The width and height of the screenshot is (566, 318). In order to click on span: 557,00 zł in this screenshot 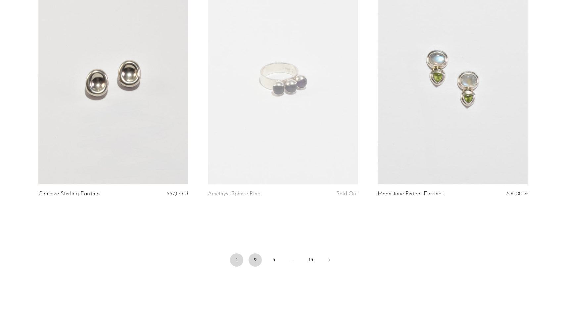, I will do `click(177, 193)`.